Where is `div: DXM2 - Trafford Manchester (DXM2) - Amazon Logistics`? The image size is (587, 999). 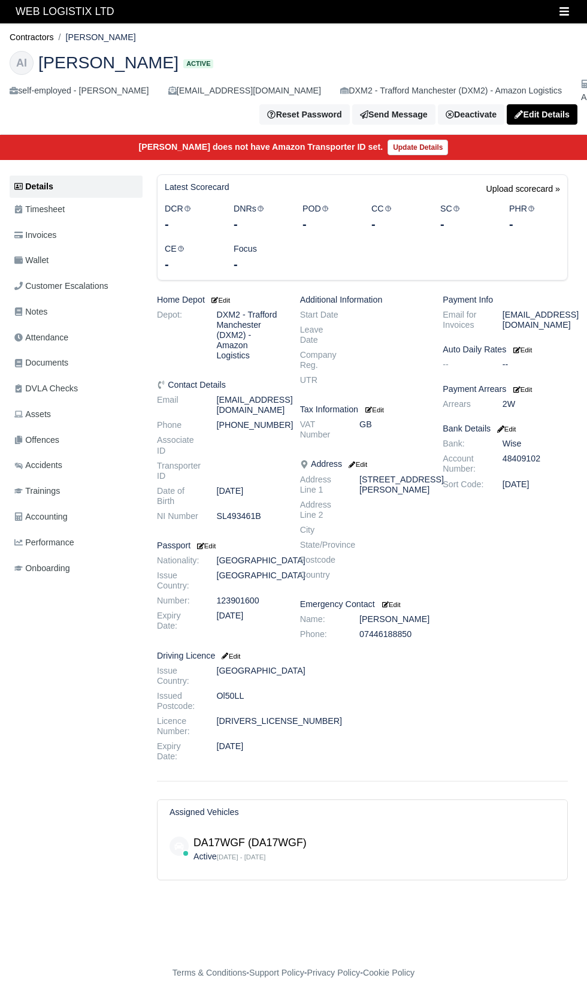
div: DXM2 - Trafford Manchester (DXM2) - Amazon Logistics is located at coordinates (451, 90).